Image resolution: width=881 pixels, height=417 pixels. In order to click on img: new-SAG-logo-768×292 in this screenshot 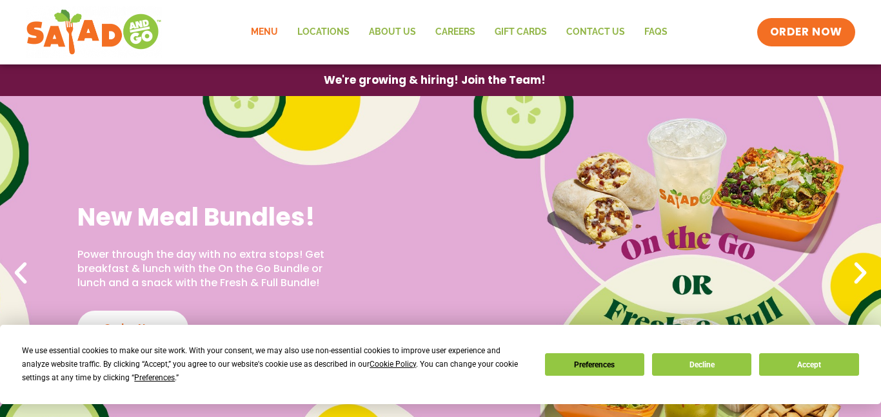, I will do `click(94, 32)`.